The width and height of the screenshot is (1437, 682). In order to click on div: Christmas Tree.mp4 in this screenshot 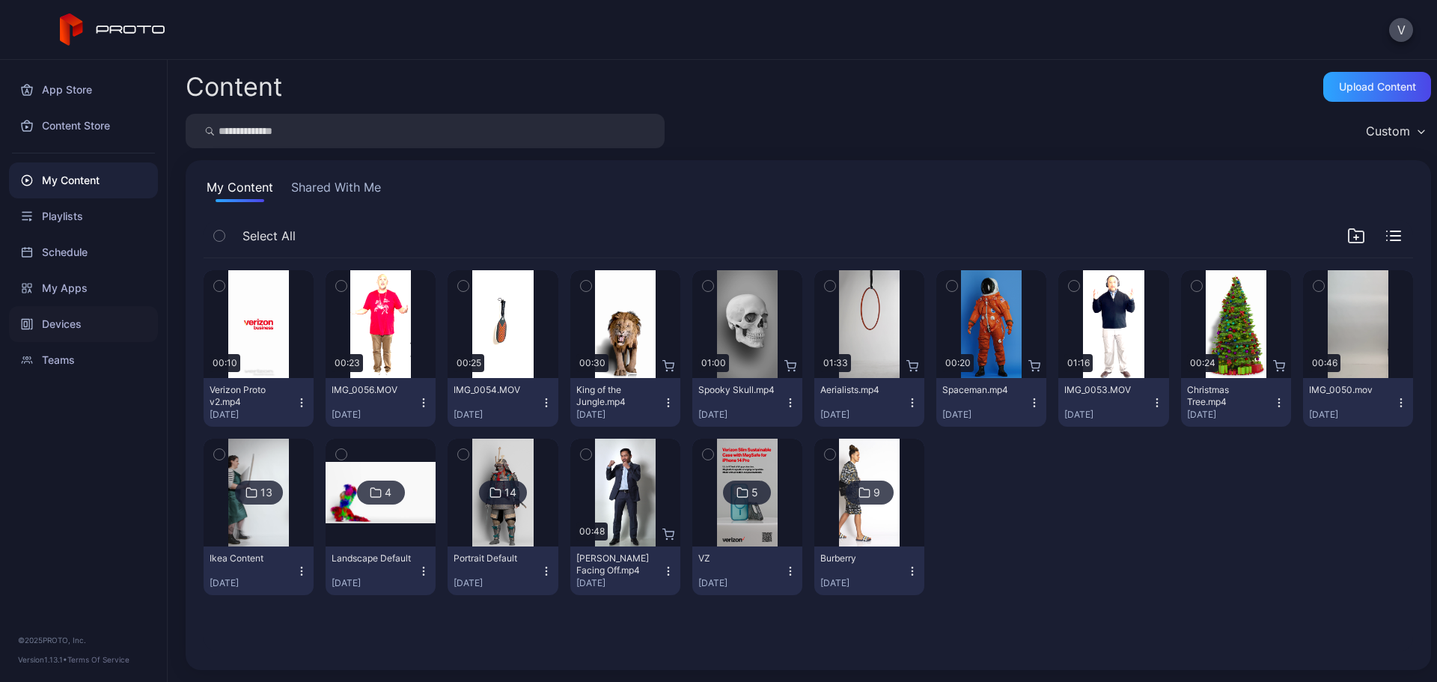, I will do `click(1228, 396)`.